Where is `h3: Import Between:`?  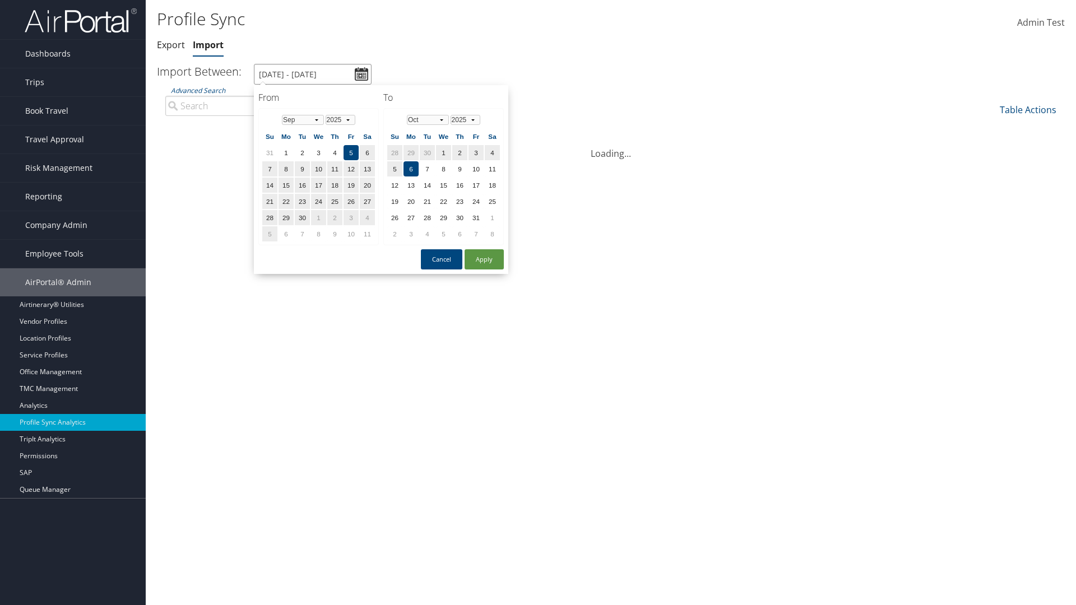 h3: Import Between: is located at coordinates (199, 71).